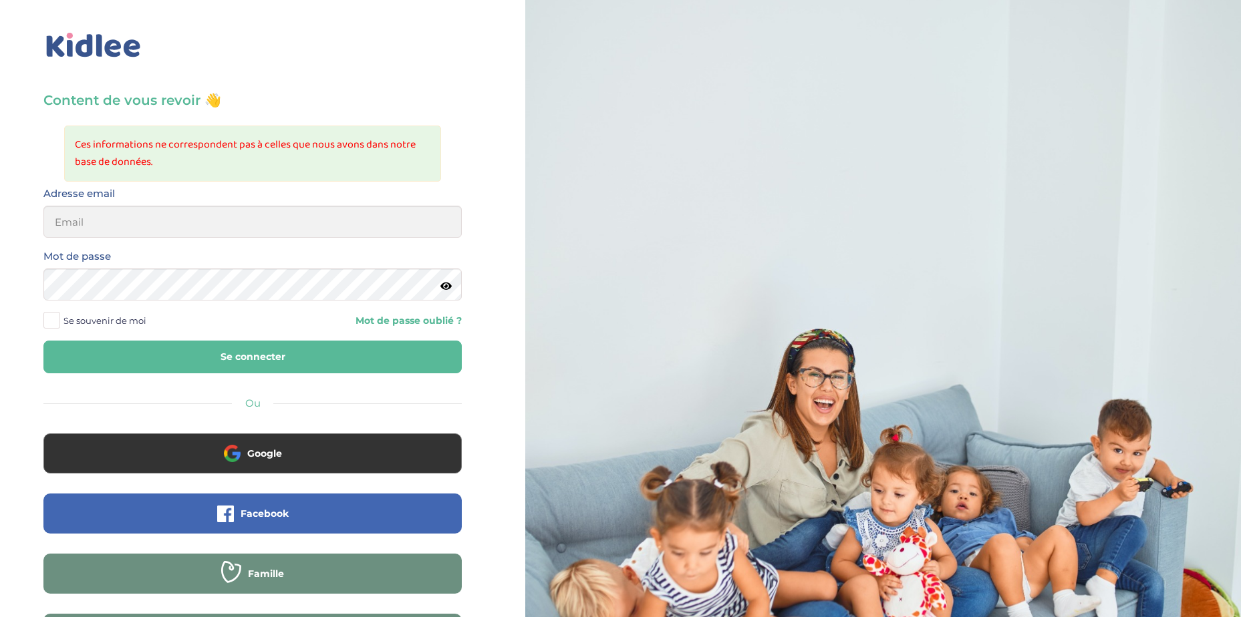  What do you see at coordinates (253, 100) in the screenshot?
I see `h3: Content de vous revoir 👋` at bounding box center [253, 100].